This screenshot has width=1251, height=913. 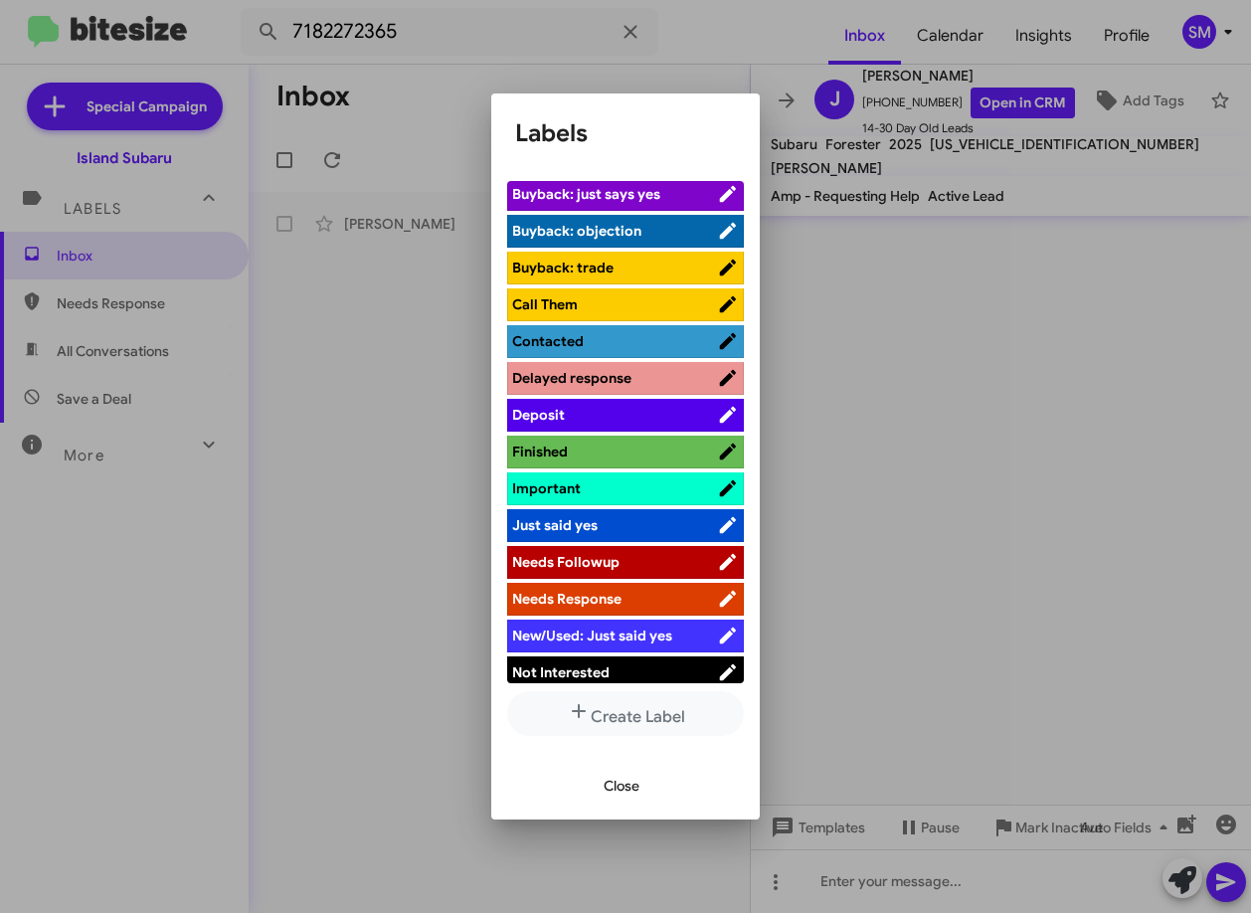 I want to click on span: Deposit, so click(x=538, y=415).